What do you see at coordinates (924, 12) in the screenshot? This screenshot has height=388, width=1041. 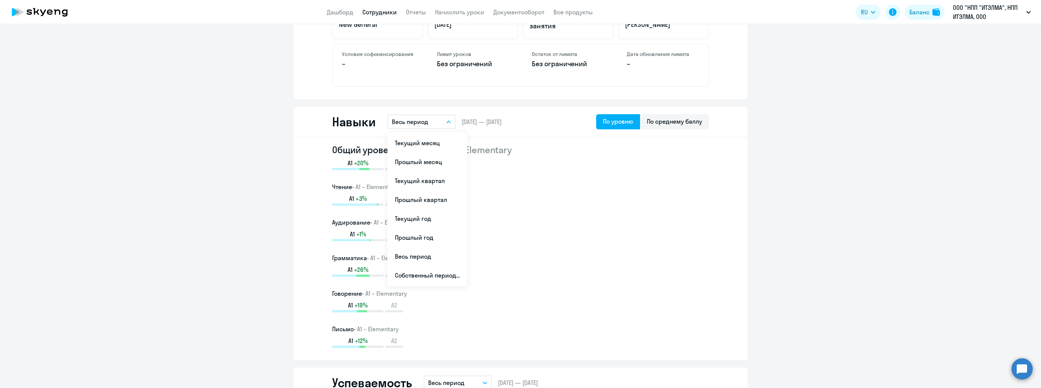 I see `a: Балансbalance` at bounding box center [924, 12].